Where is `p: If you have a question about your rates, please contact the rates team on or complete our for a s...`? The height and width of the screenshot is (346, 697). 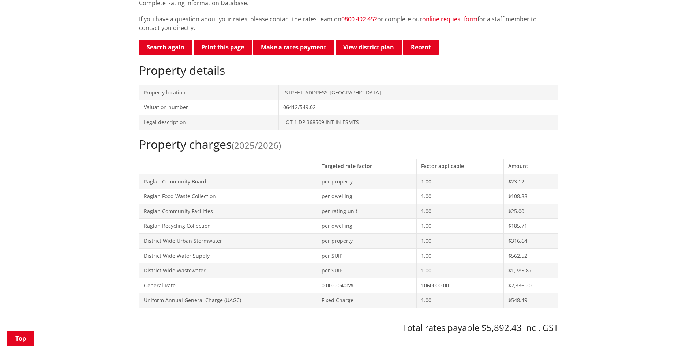 p: If you have a question about your rates, please contact the rates team on or complete our for a s... is located at coordinates (349, 23).